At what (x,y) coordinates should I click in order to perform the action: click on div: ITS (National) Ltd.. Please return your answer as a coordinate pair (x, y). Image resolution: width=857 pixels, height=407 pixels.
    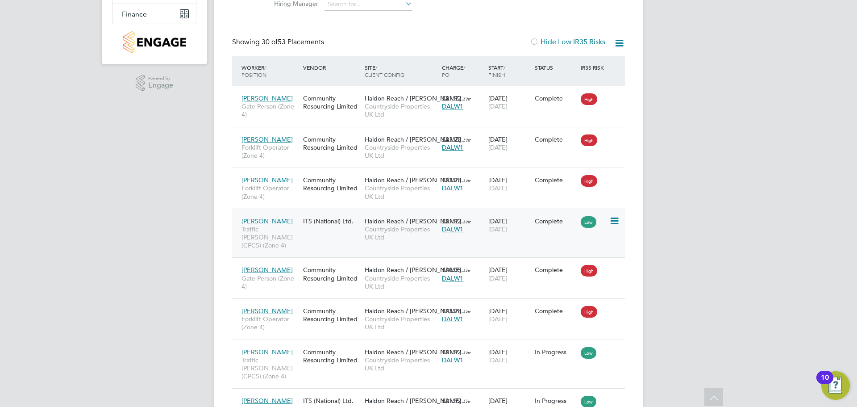
    Looking at the image, I should click on (332, 221).